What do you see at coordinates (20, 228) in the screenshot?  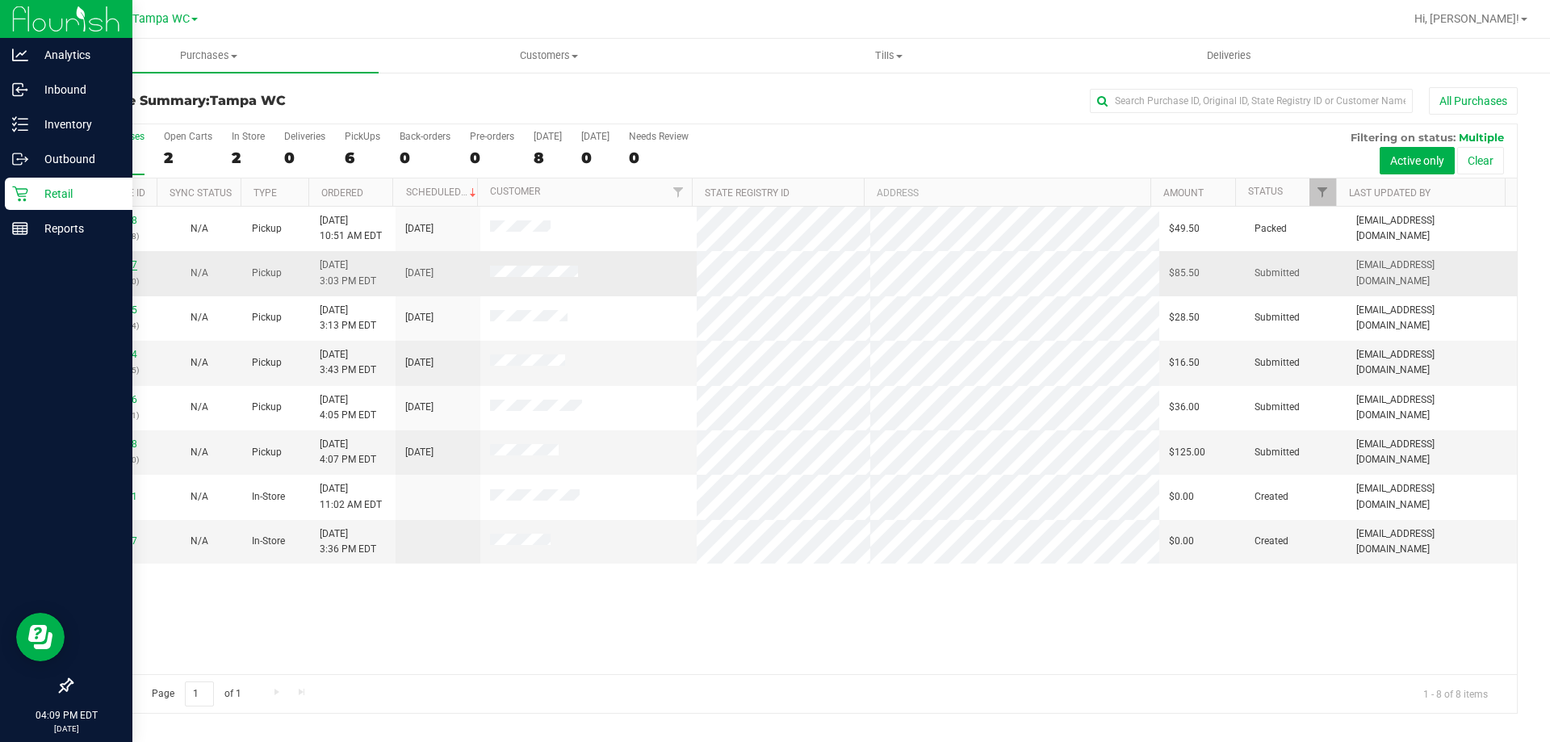 I see `inline-svg: Reports` at bounding box center [20, 228].